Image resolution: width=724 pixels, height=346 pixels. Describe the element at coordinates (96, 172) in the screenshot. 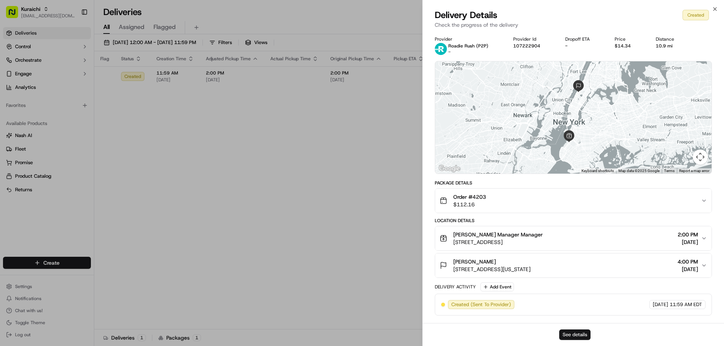

I see `span: API Documentation` at that location.